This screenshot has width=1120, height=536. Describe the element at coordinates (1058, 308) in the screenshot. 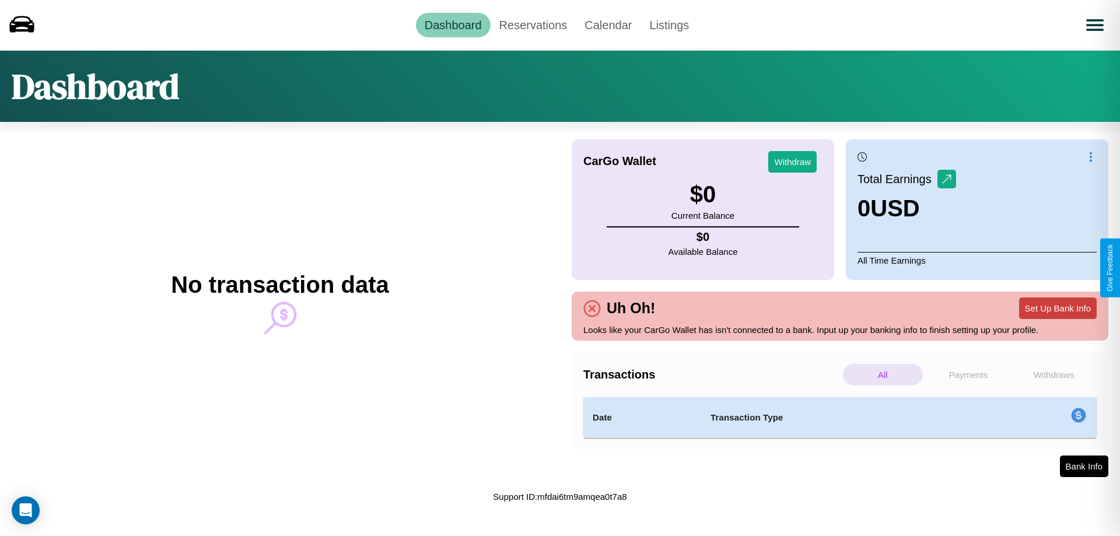

I see `button: Set Up Bank Info` at that location.